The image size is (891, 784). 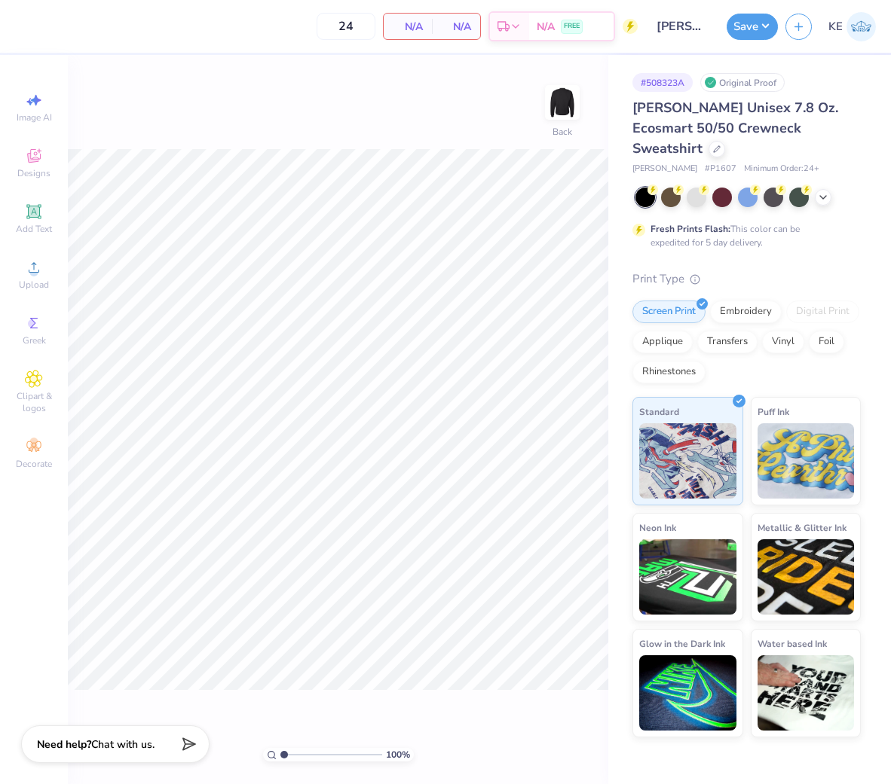 What do you see at coordinates (851, 26) in the screenshot?
I see `a: KE` at bounding box center [851, 26].